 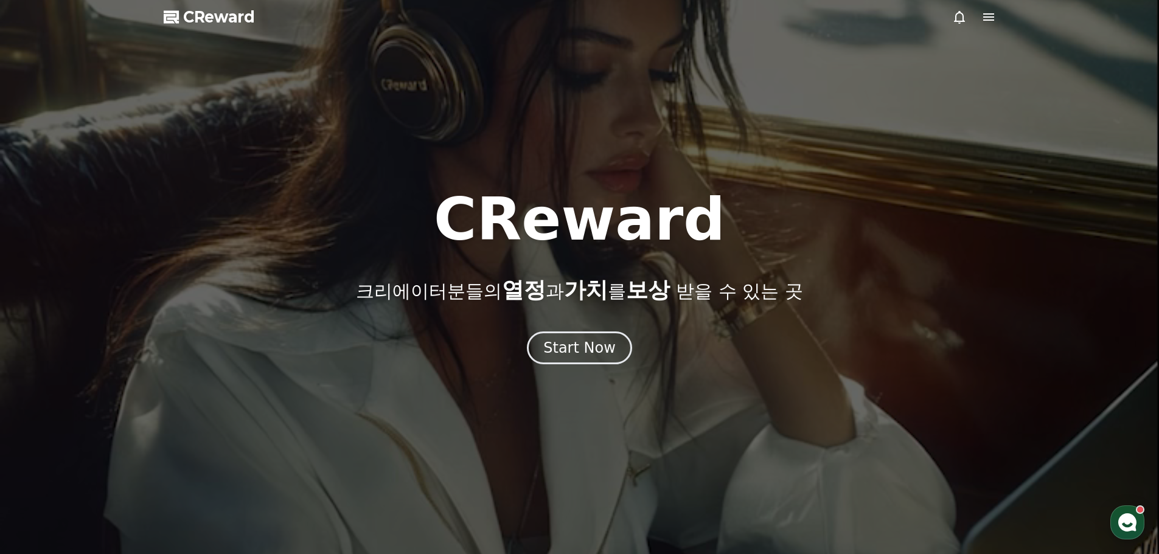 What do you see at coordinates (648, 290) in the screenshot?
I see `span: 보상` at bounding box center [648, 290].